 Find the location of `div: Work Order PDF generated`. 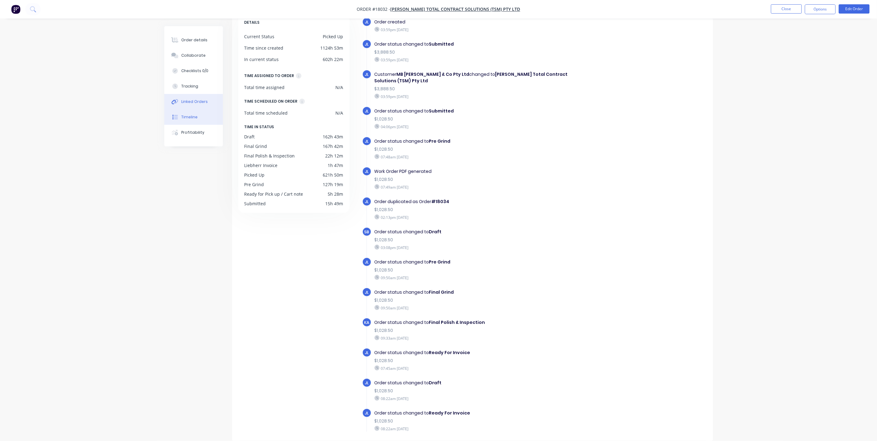

div: Work Order PDF generated is located at coordinates (481, 171).